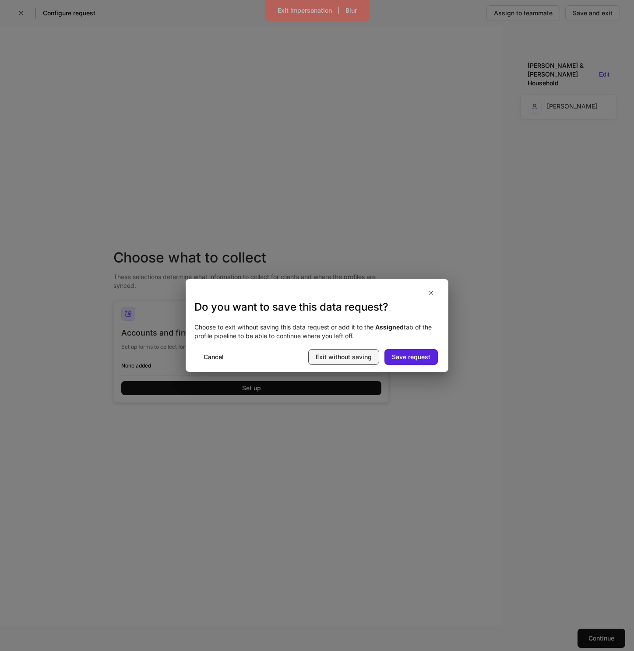 The height and width of the screenshot is (651, 634). Describe the element at coordinates (214, 357) in the screenshot. I see `div: Cancel` at that location.